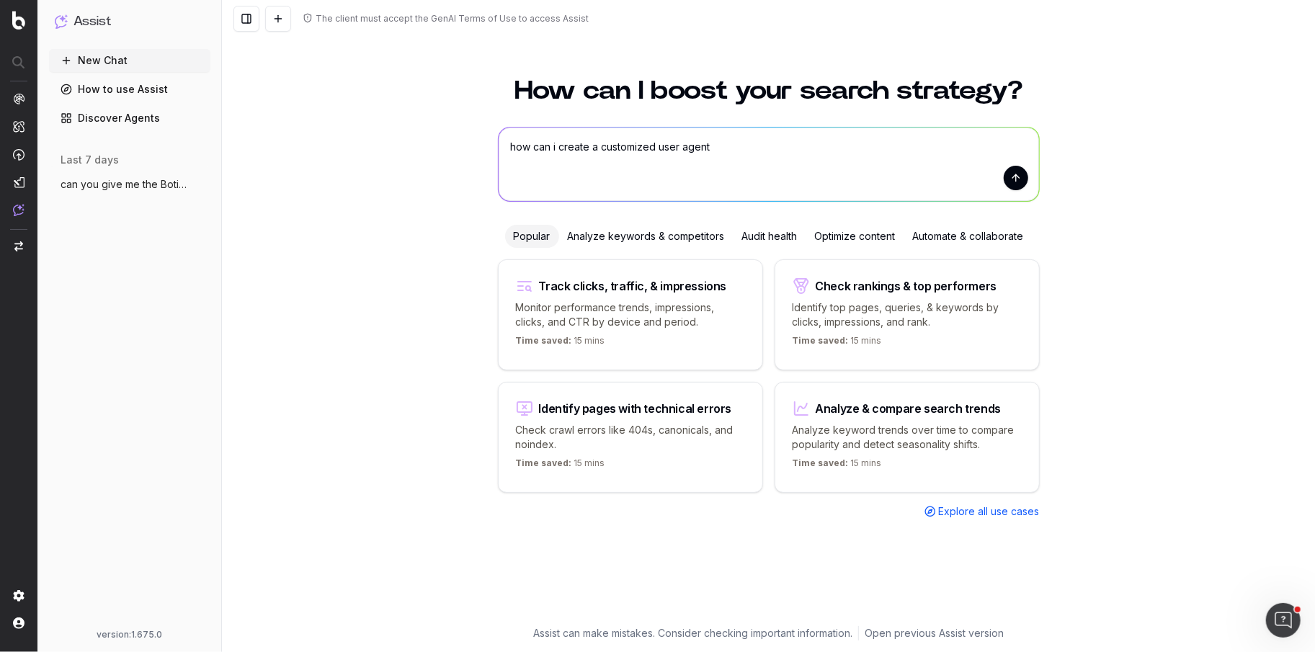 This screenshot has height=652, width=1315. I want to click on span: last 7 days, so click(89, 160).